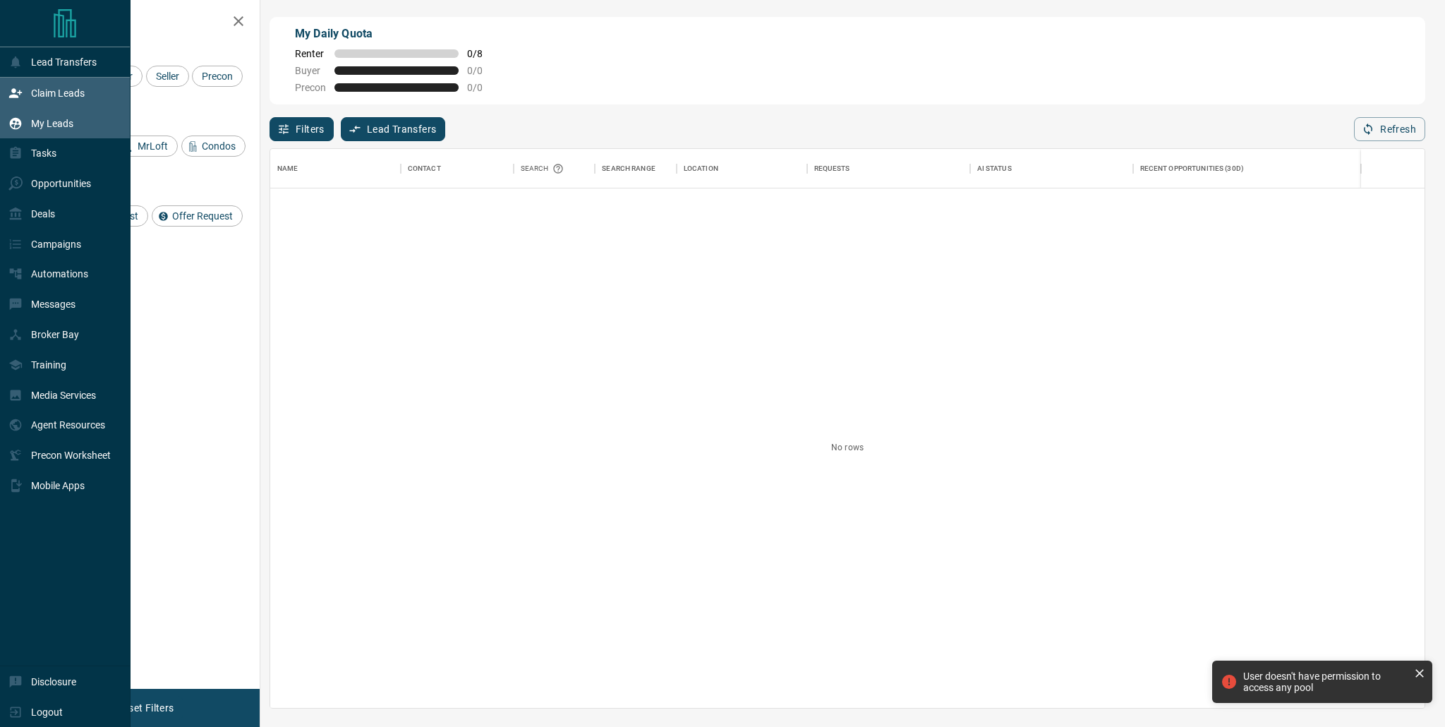  What do you see at coordinates (482, 54) in the screenshot?
I see `span: 0 / 8` at bounding box center [482, 54].